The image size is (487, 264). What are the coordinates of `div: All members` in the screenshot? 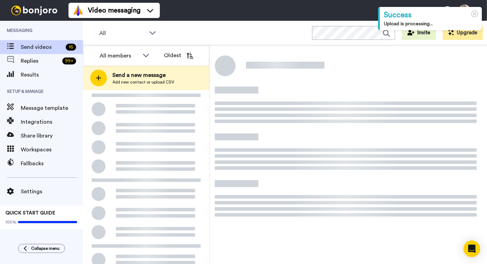 It's located at (119, 56).